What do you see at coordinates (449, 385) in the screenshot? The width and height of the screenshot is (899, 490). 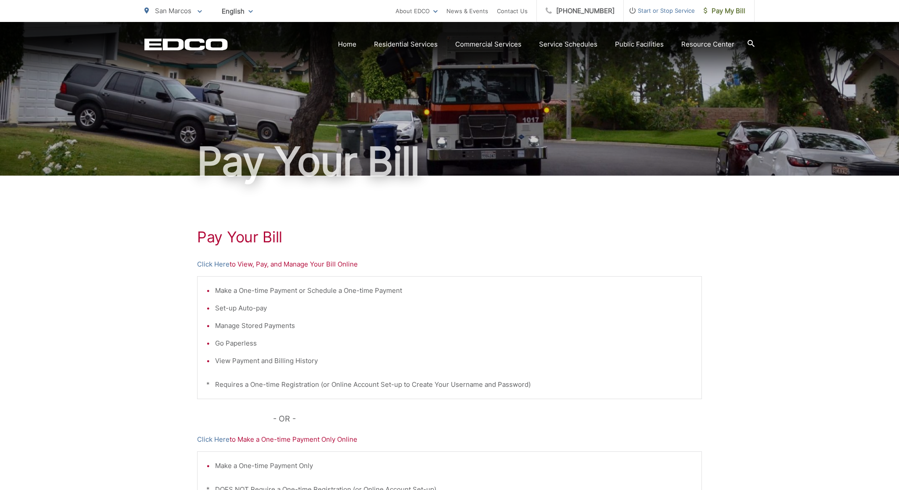 I see `p: * Requires a One-time Registration (or Online Account Set-up to Create Your Username and Password)` at bounding box center [449, 385].